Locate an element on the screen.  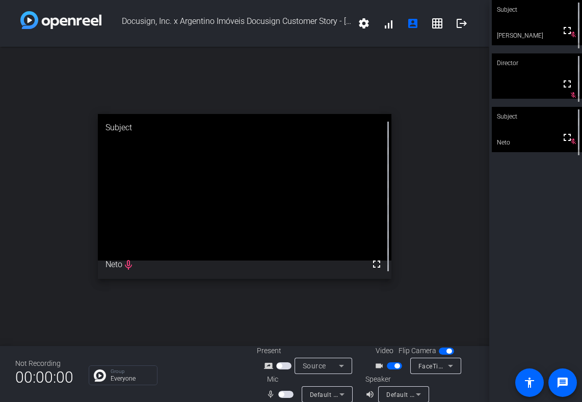
span: Source is located at coordinates (314, 366).